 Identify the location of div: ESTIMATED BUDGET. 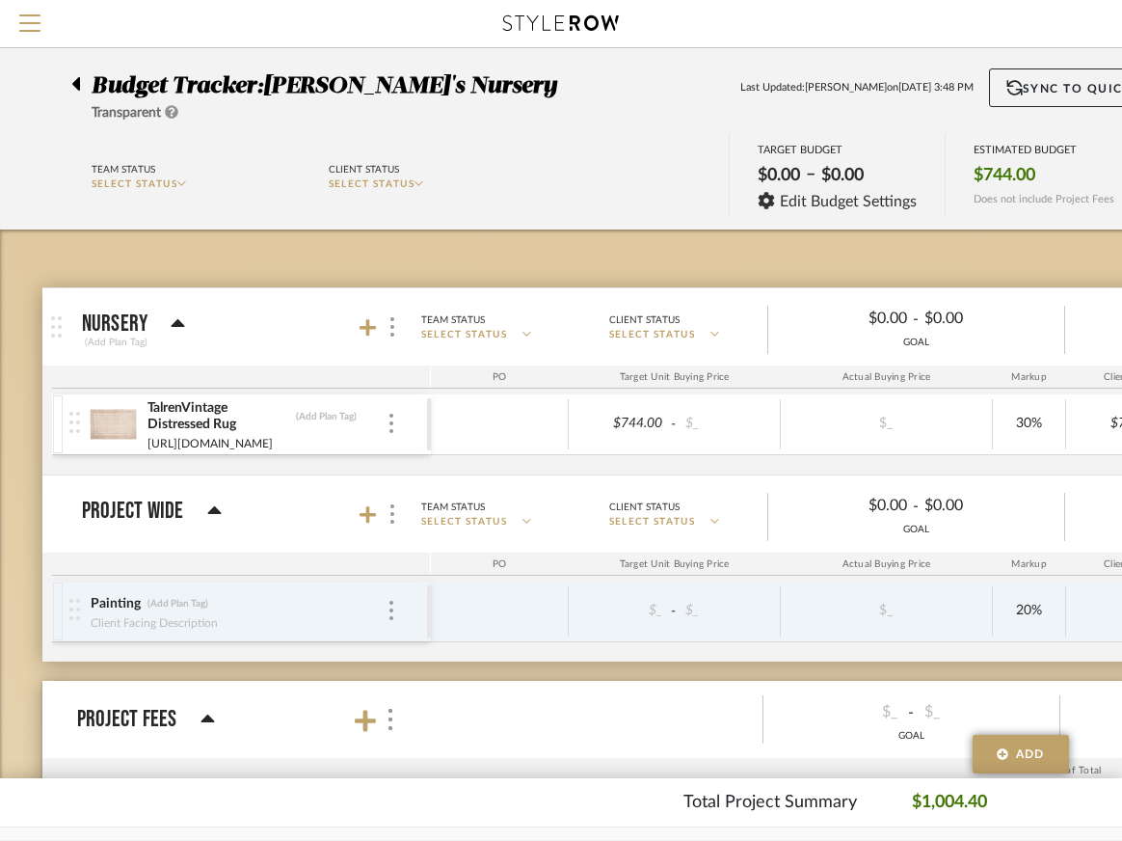
(1044, 149).